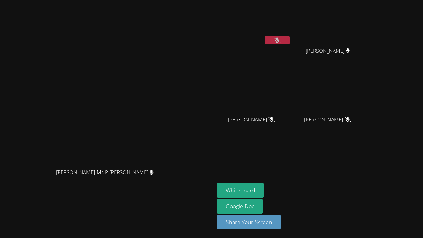  What do you see at coordinates (249, 222) in the screenshot?
I see `button: Share Your Screen` at bounding box center [249, 222].